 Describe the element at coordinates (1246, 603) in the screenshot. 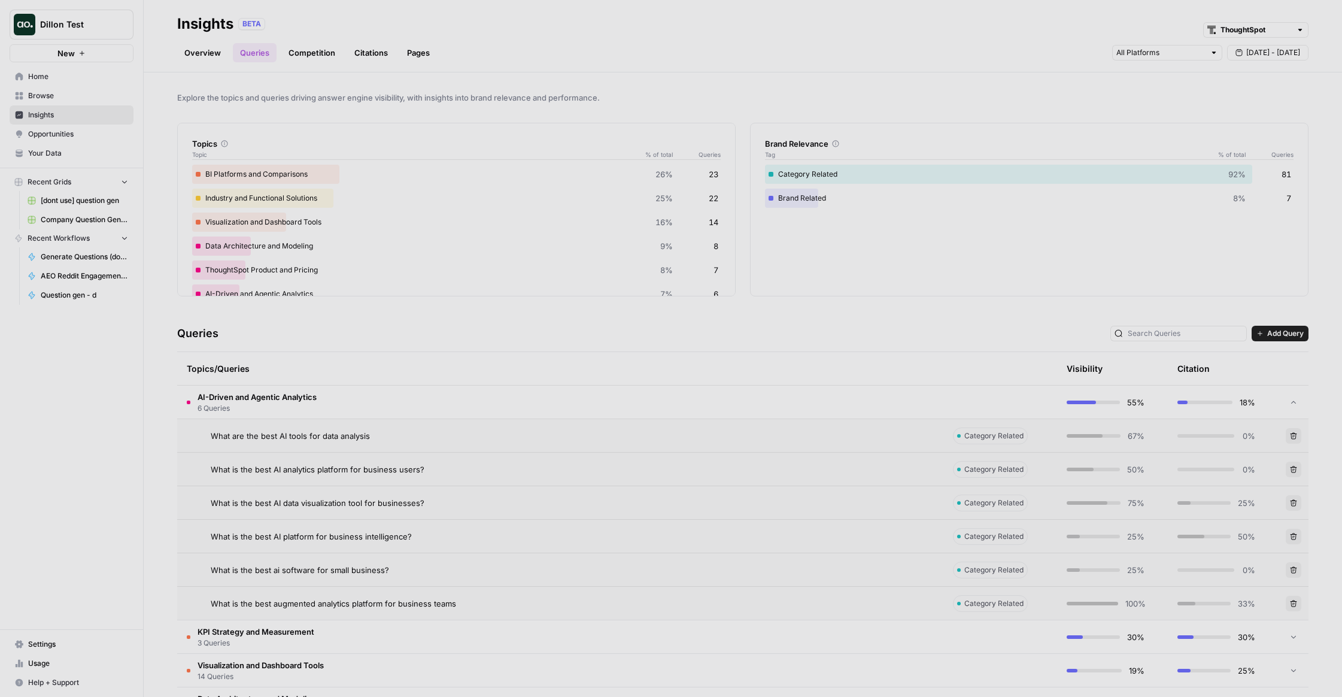

I see `span: 33%` at that location.